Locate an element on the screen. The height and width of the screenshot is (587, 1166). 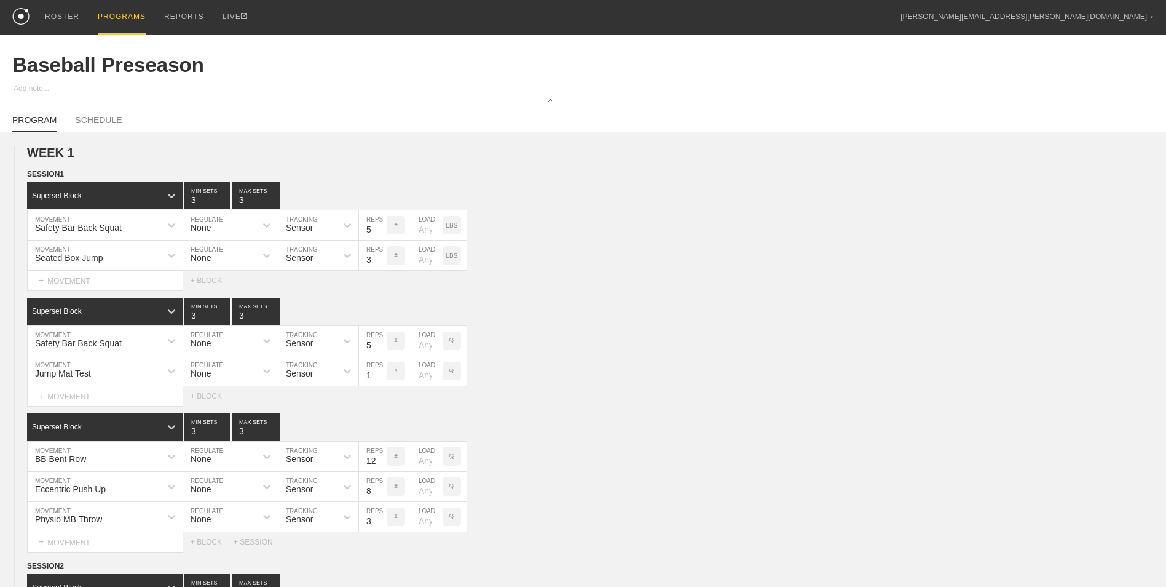
a: PROGRAM is located at coordinates (34, 124).